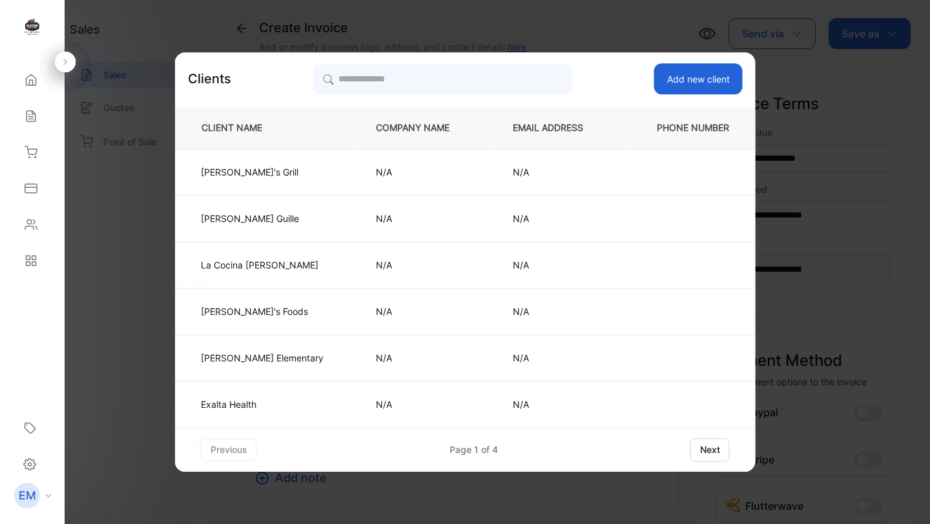 The height and width of the screenshot is (524, 930). What do you see at coordinates (229, 450) in the screenshot?
I see `button: previous` at bounding box center [229, 450].